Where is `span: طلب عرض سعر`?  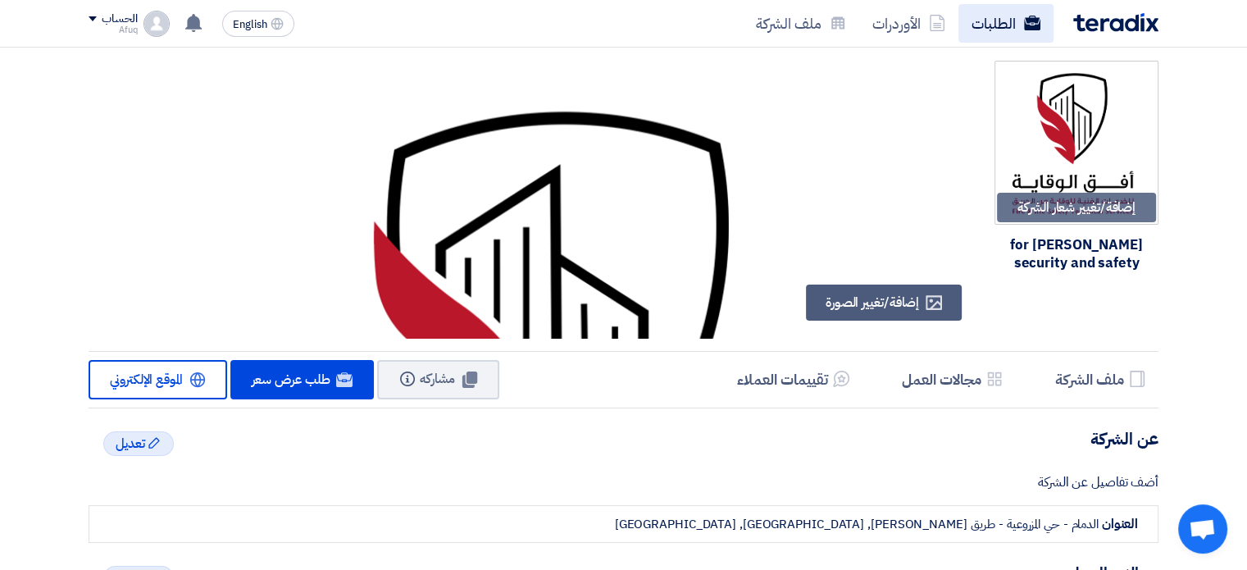
span: طلب عرض سعر is located at coordinates (291, 380).